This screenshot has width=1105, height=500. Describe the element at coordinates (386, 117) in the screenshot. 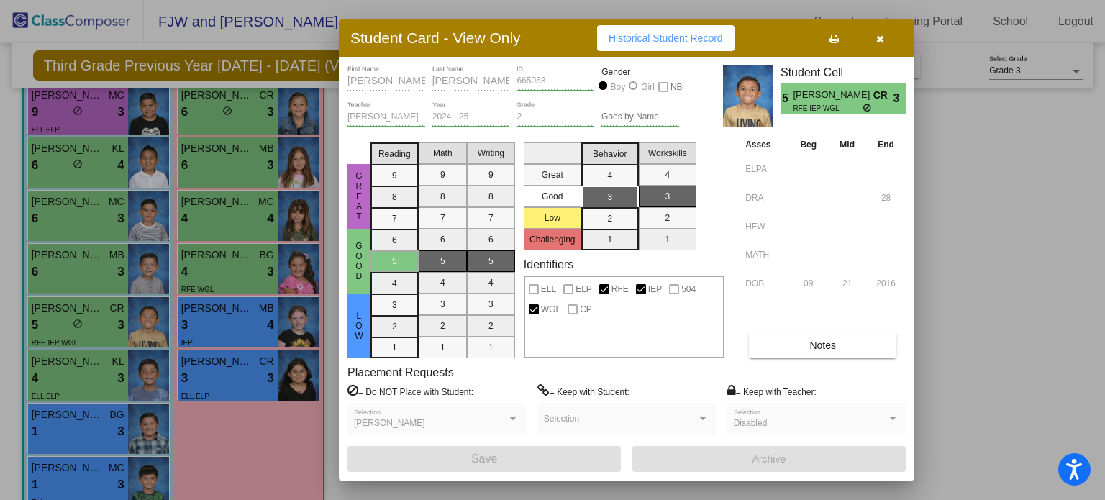

I see `input: teacher` at that location.